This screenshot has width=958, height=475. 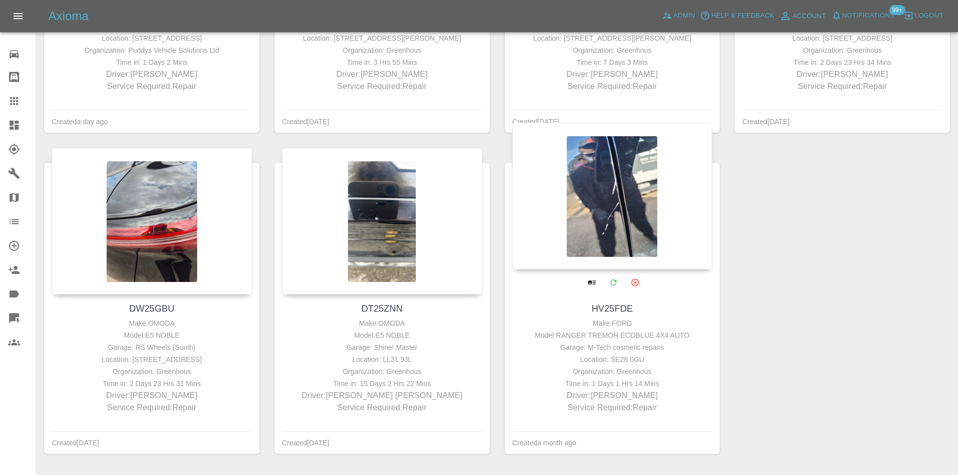 I want to click on button: Archive, so click(x=634, y=282).